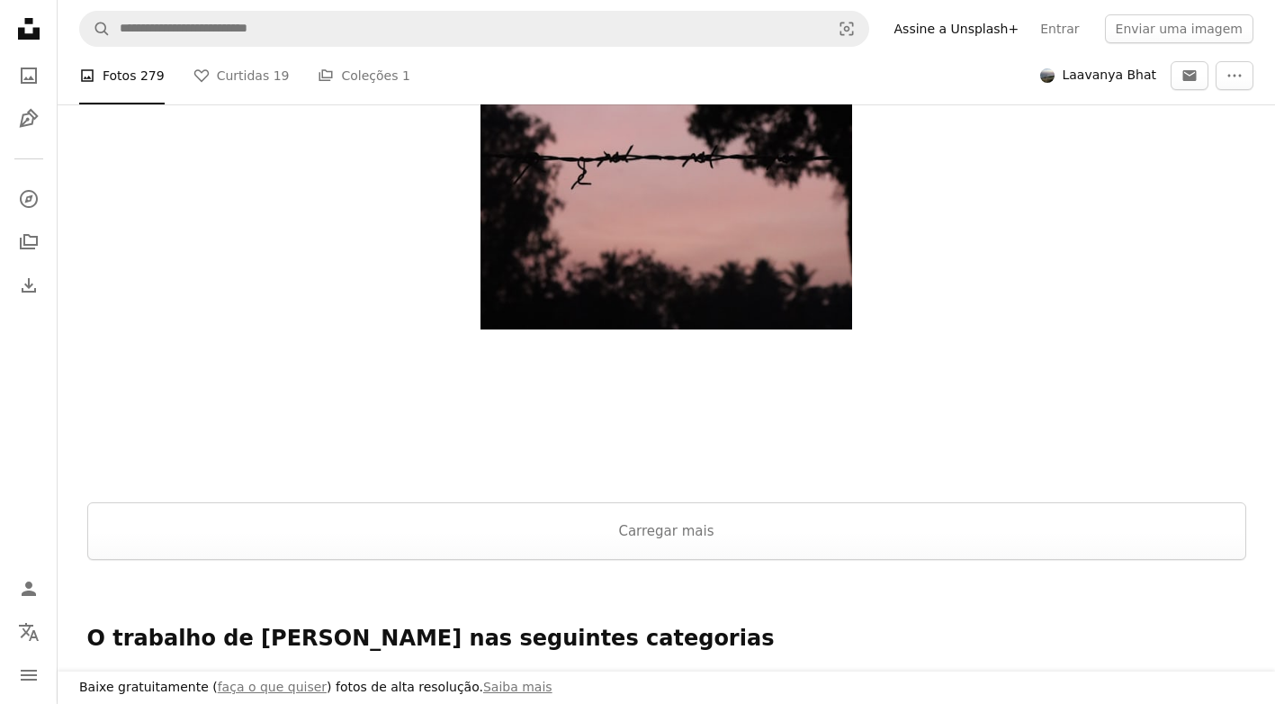 This screenshot has width=1275, height=704. I want to click on a: Histórico de downloads, so click(29, 285).